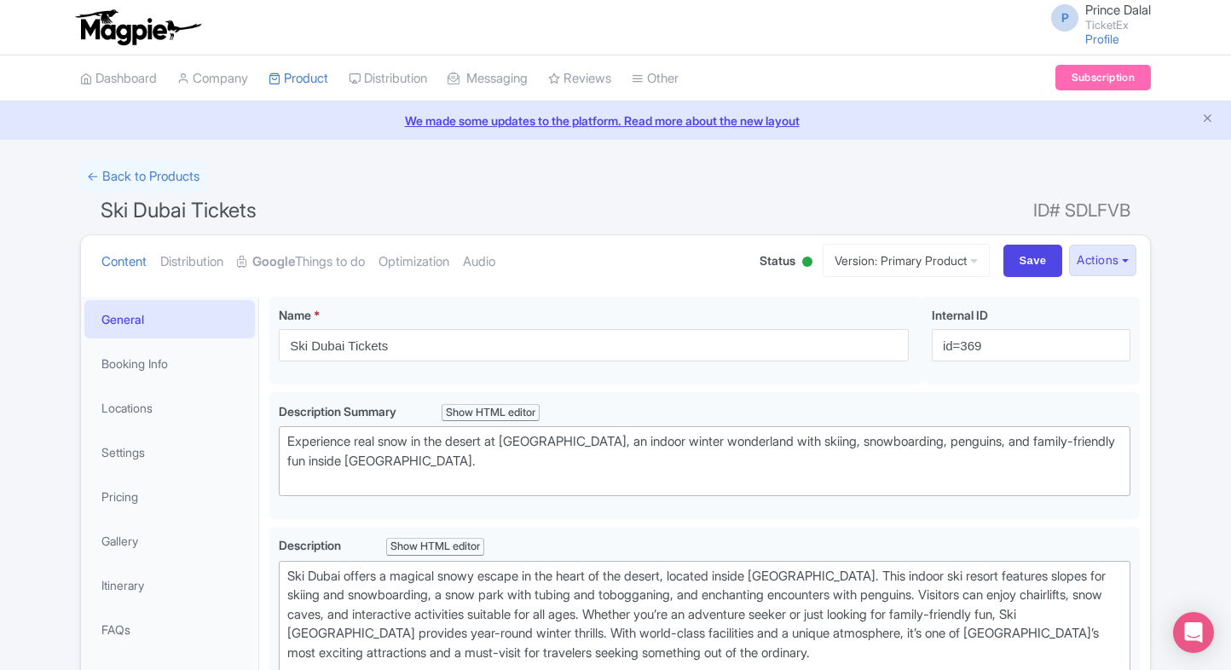 The height and width of the screenshot is (670, 1231). What do you see at coordinates (137, 27) in the screenshot?
I see `img: logo-ab69f6fb50320c5b225c76a69d11143b.png` at bounding box center [137, 27].